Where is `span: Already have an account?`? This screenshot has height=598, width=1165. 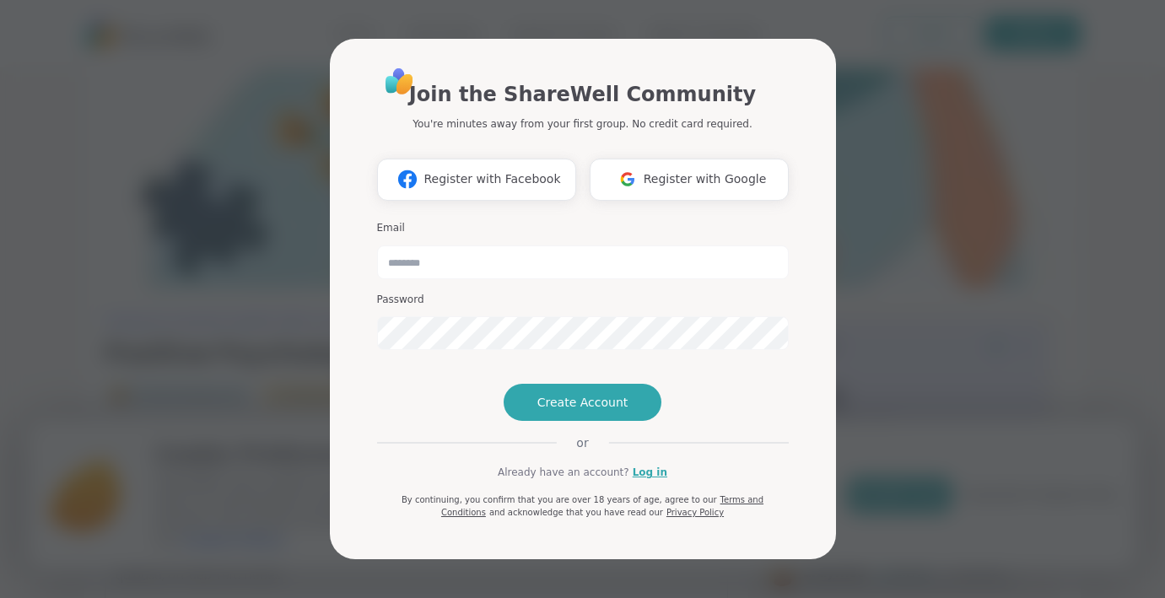
span: Already have an account? is located at coordinates (564, 473).